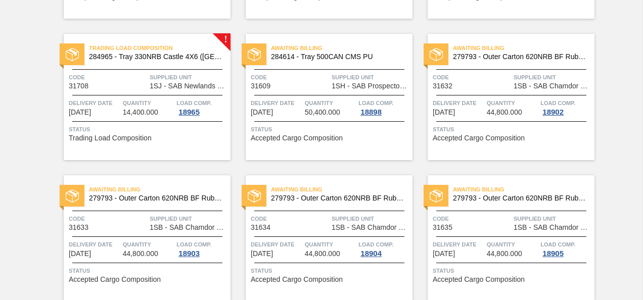 The height and width of the screenshot is (300, 643). I want to click on a: statusAwaiting Billing279793 - Outer Carton 620NRB BF Ruby Apple 1x12Code31632Supplied Unit1SB - ..., so click(504, 97).